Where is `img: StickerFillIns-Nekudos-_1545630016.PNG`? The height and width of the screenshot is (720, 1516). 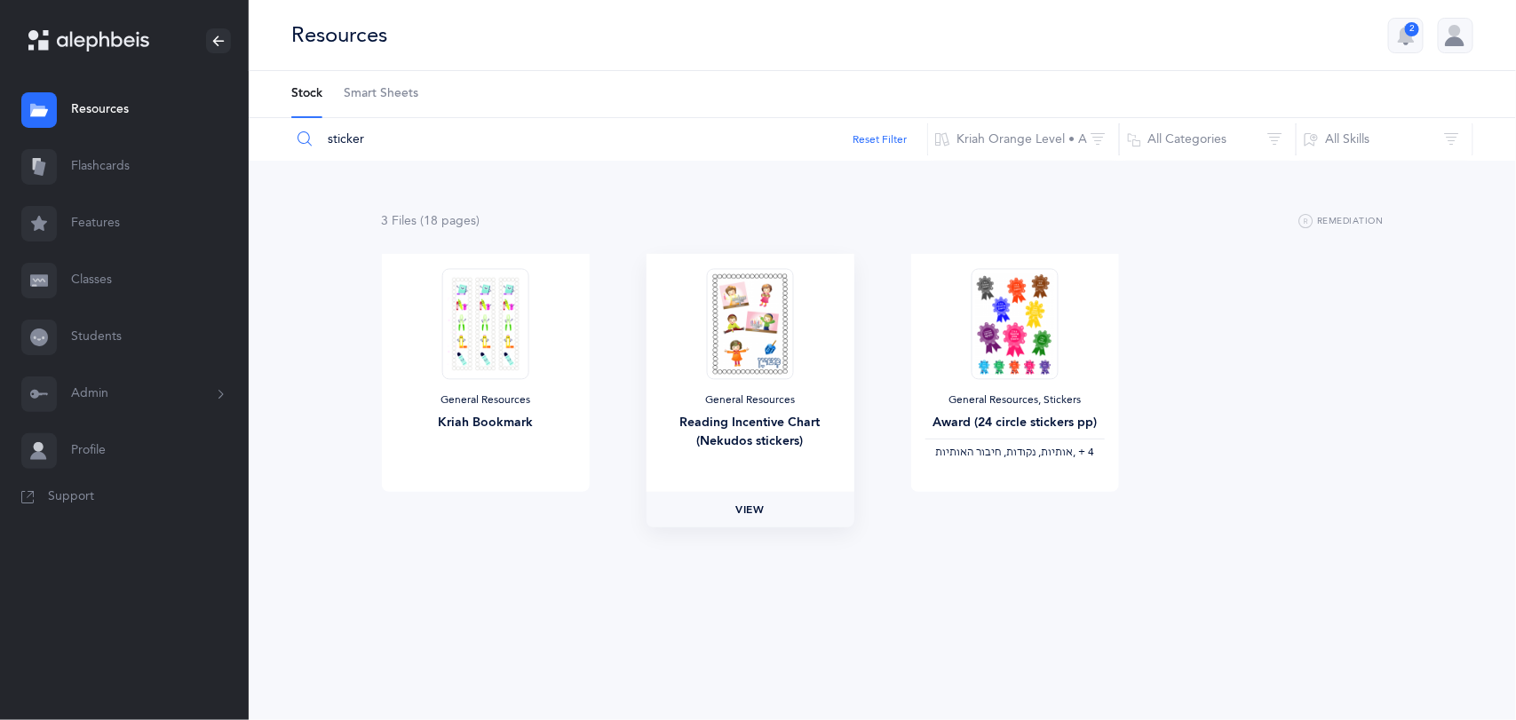
img: StickerFillIns-Nekudos-_1545630016.PNG is located at coordinates (750, 323).